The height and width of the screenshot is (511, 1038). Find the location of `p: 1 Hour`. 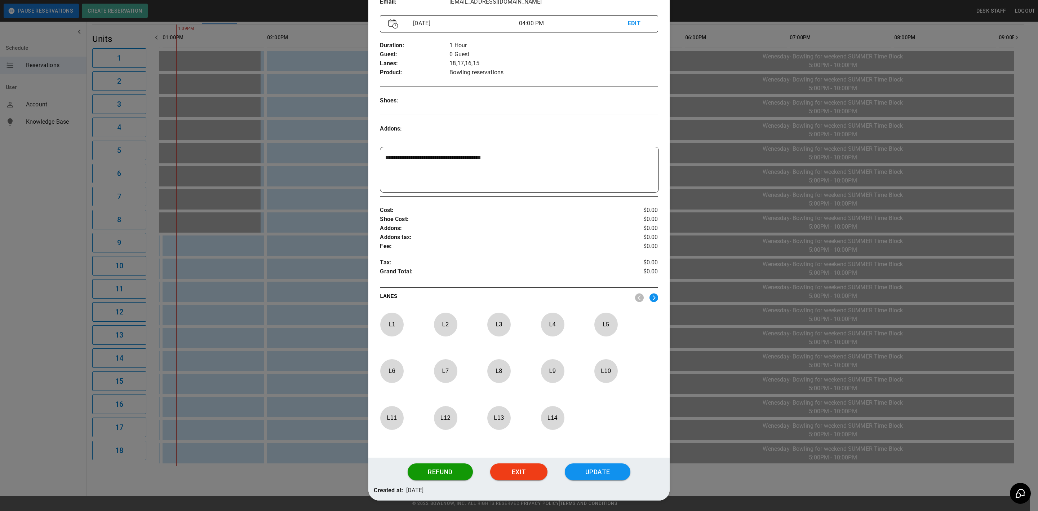

p: 1 Hour is located at coordinates (554, 45).